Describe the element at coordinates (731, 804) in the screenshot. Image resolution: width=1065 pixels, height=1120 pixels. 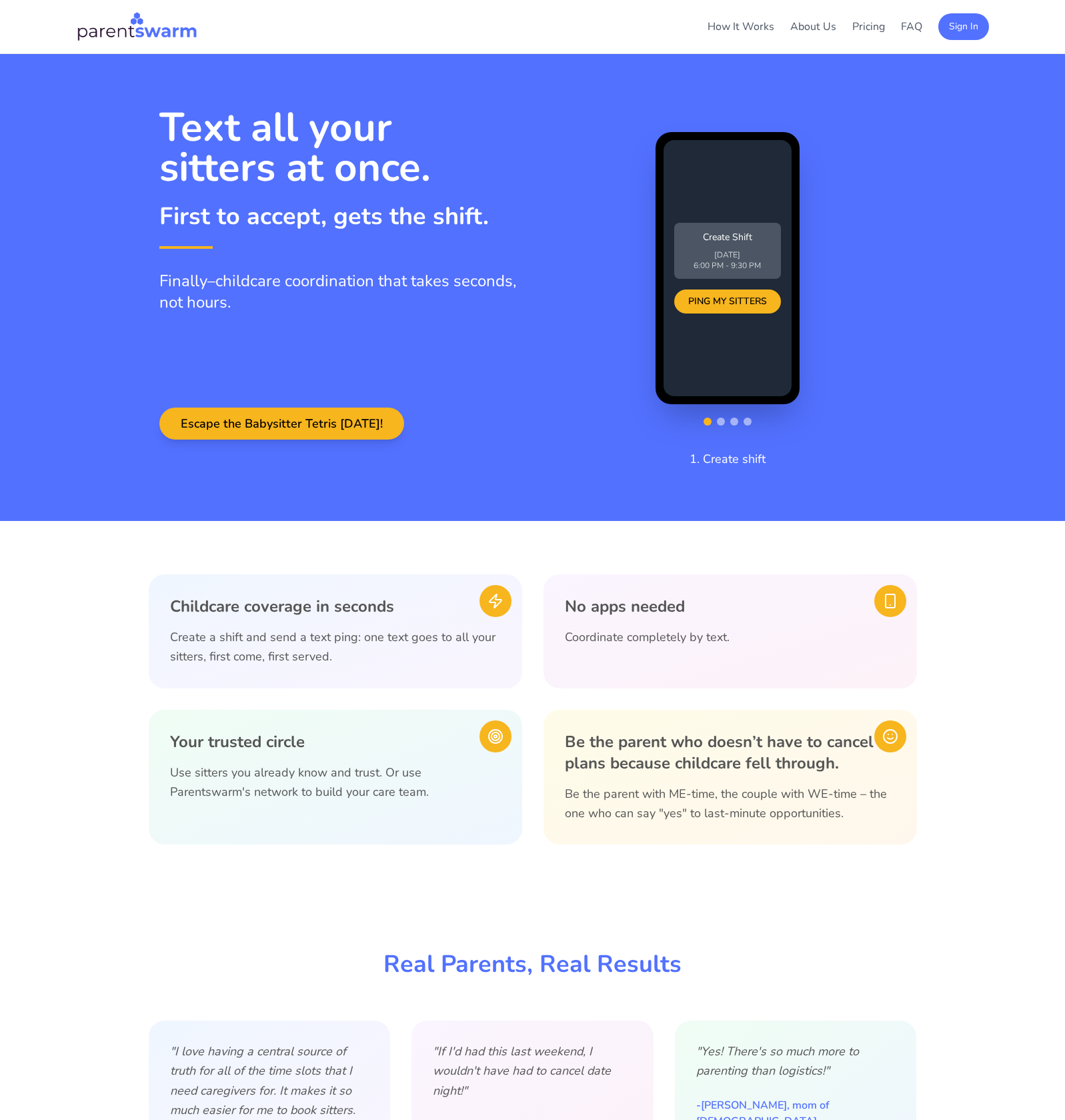
I see `p: Be the parent with ME-time, the couple with WE-time – the one who can say "yes" to last-minute op...` at that location.